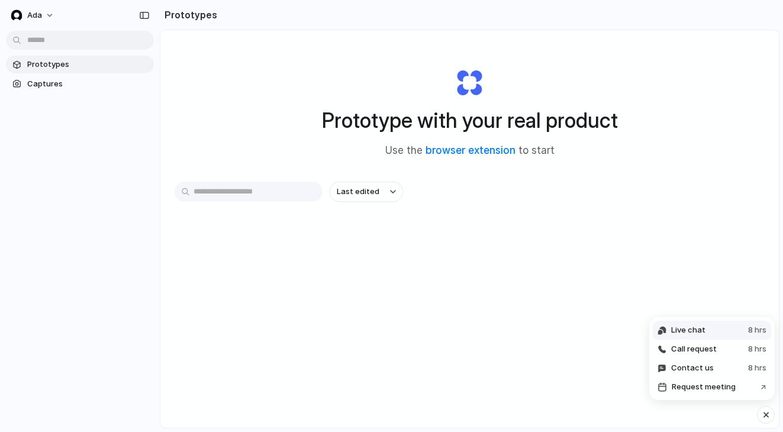  Describe the element at coordinates (88, 84) in the screenshot. I see `span: Captures` at that location.